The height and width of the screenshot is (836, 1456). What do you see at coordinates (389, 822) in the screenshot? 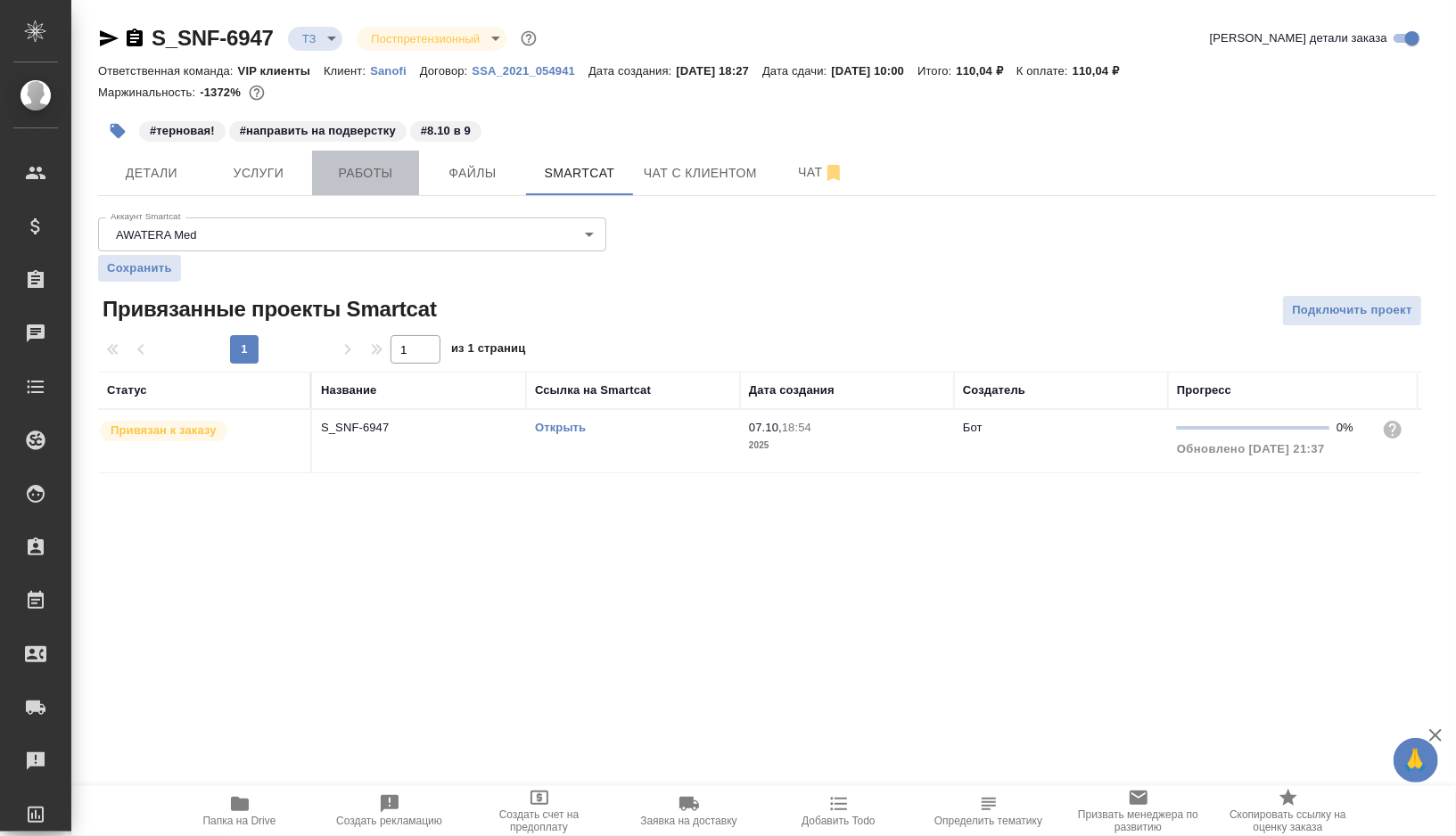
I see `span: Создать рекламацию` at bounding box center [389, 822].